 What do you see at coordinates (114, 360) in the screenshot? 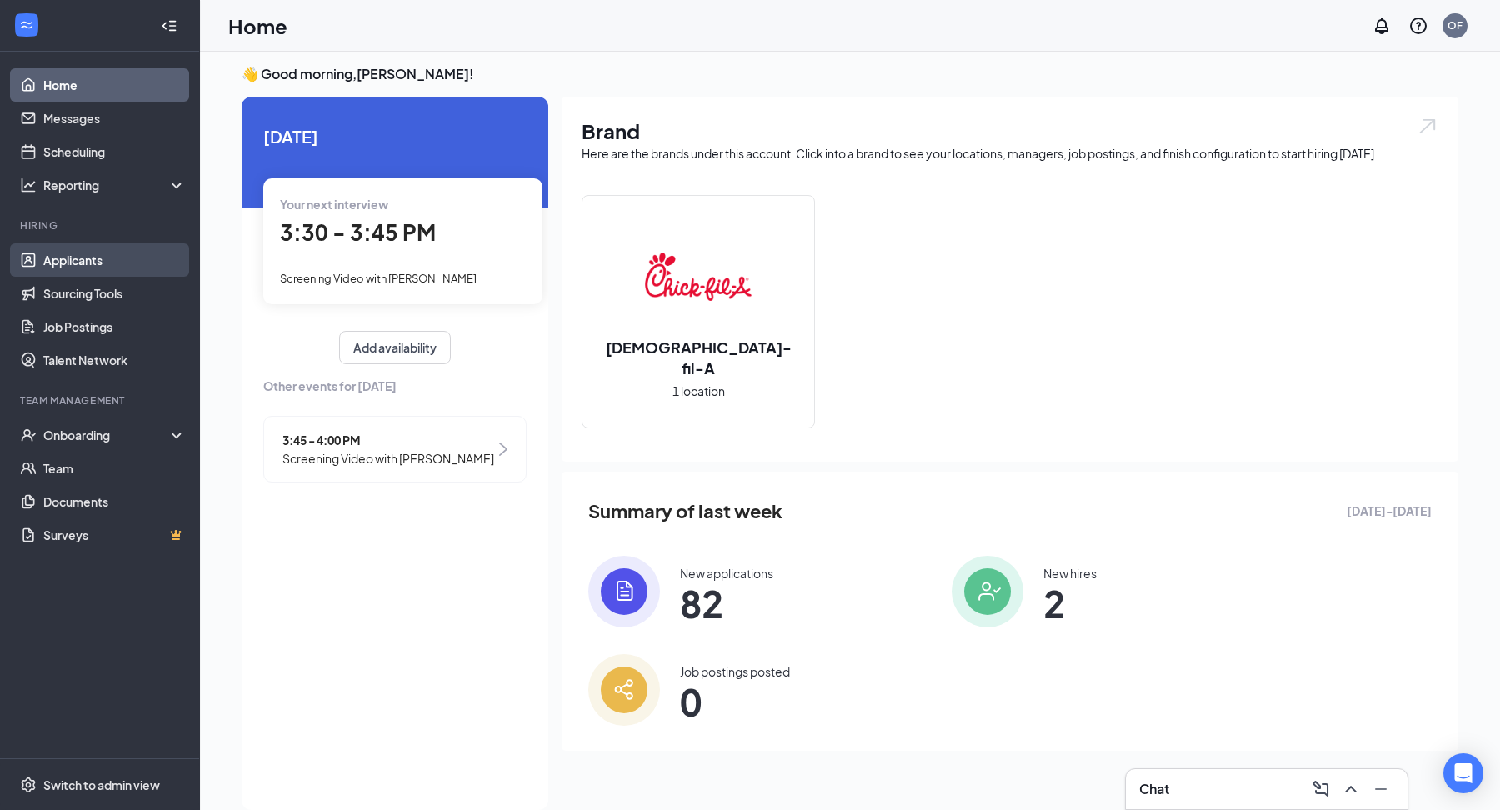
I see `a: Talent Network` at bounding box center [114, 360].